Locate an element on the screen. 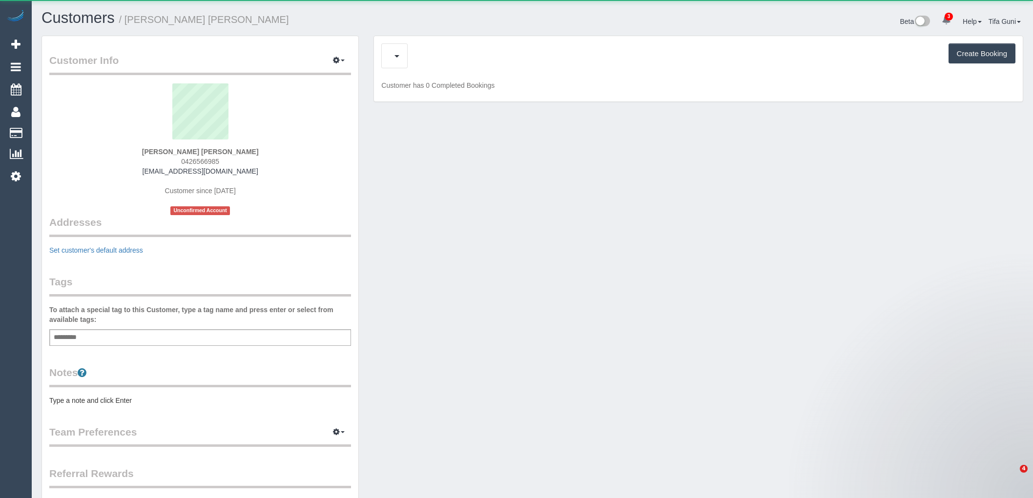  legend: Team Preferences is located at coordinates (200, 436).